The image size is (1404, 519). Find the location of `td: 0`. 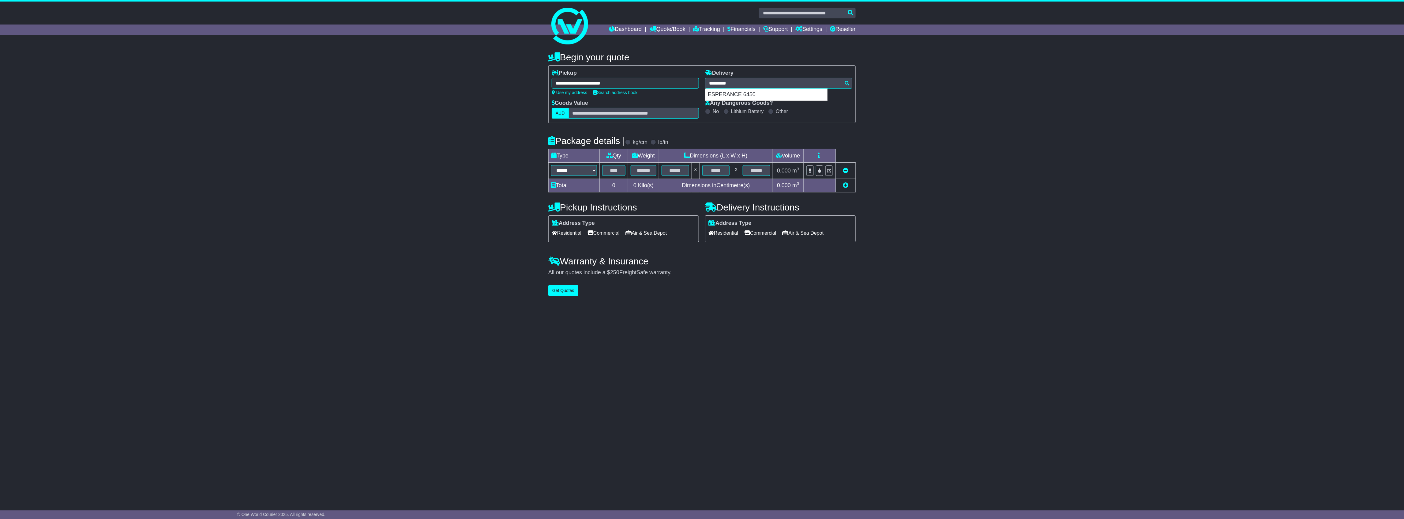

td: 0 is located at coordinates (614, 186).